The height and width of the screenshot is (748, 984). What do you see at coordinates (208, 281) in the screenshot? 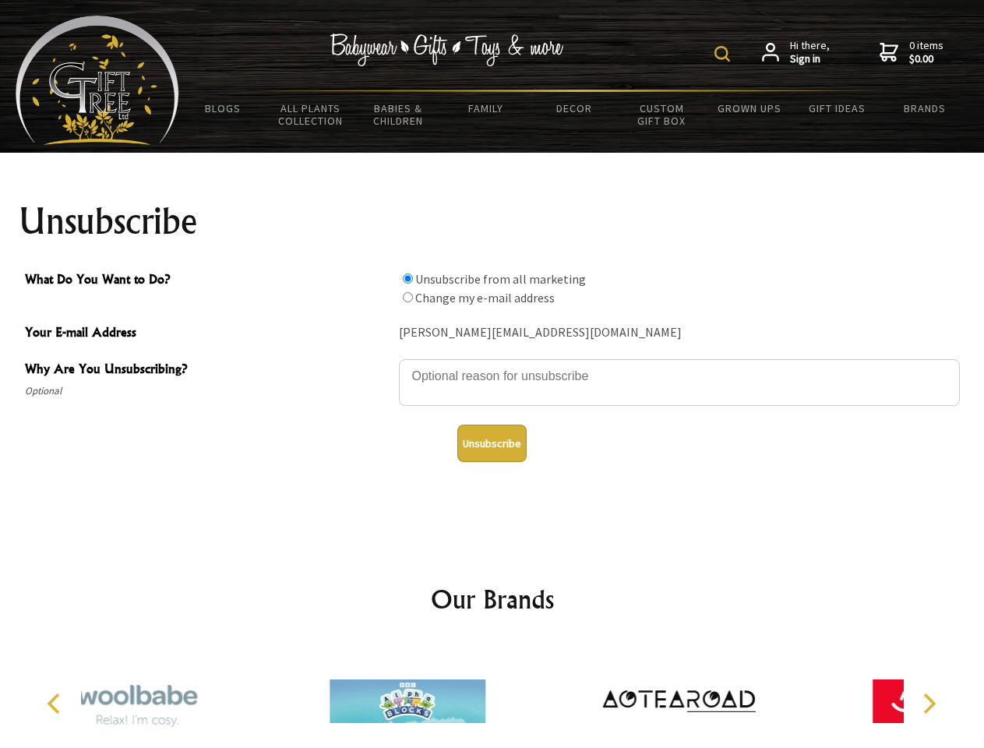
I see `span: What Do You Want to Do?` at bounding box center [208, 281].